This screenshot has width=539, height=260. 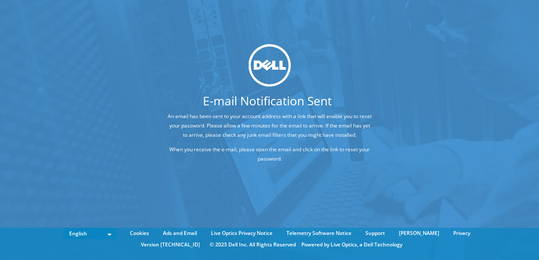 What do you see at coordinates (461, 233) in the screenshot?
I see `a: Privacy` at bounding box center [461, 233].